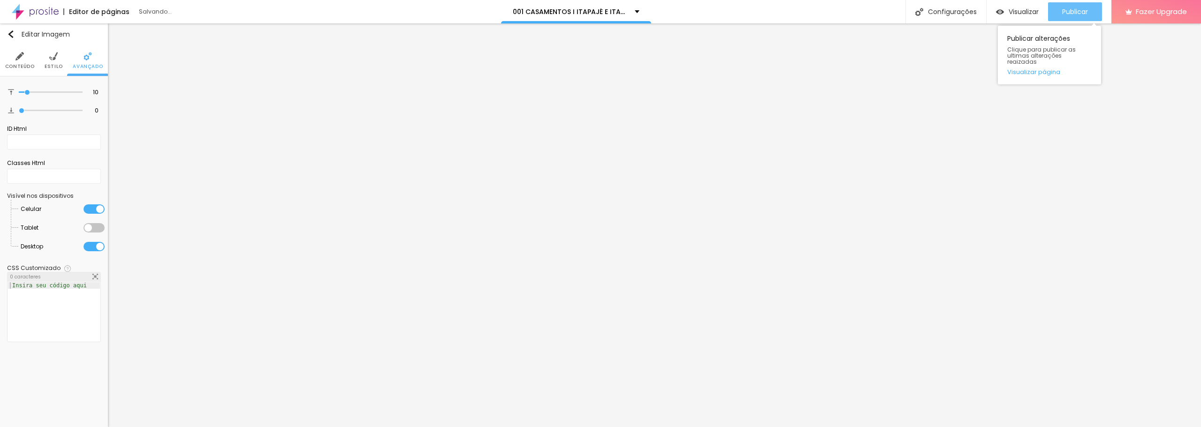  What do you see at coordinates (570, 12) in the screenshot?
I see `p: 001 CASAMENTOS I ITAPAJÉ E ITAPIPOCA` at bounding box center [570, 12].